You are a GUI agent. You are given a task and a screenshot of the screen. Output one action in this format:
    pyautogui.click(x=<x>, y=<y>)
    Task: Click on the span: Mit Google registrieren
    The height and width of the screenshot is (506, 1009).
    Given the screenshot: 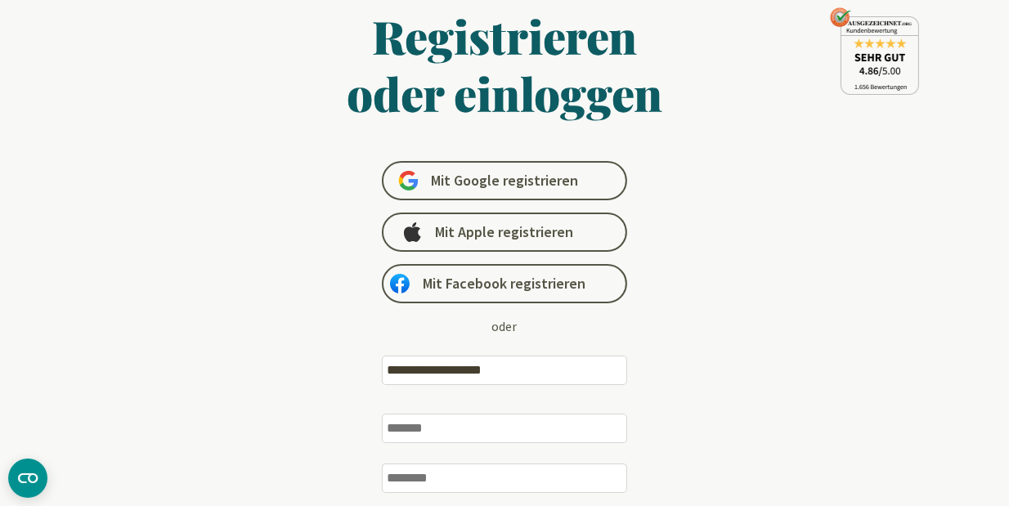 What is the action you would take?
    pyautogui.click(x=504, y=181)
    